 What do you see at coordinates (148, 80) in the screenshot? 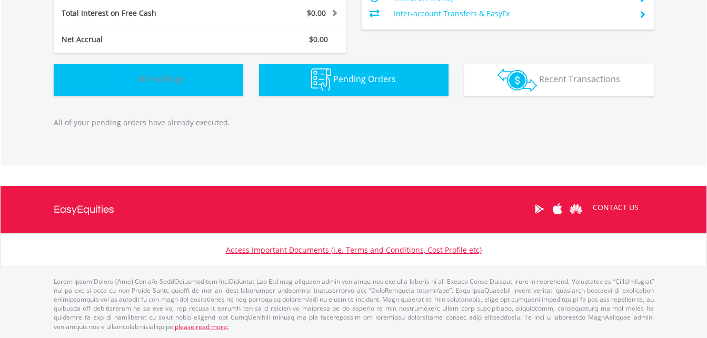
I see `button: All Holdings` at bounding box center [148, 80].